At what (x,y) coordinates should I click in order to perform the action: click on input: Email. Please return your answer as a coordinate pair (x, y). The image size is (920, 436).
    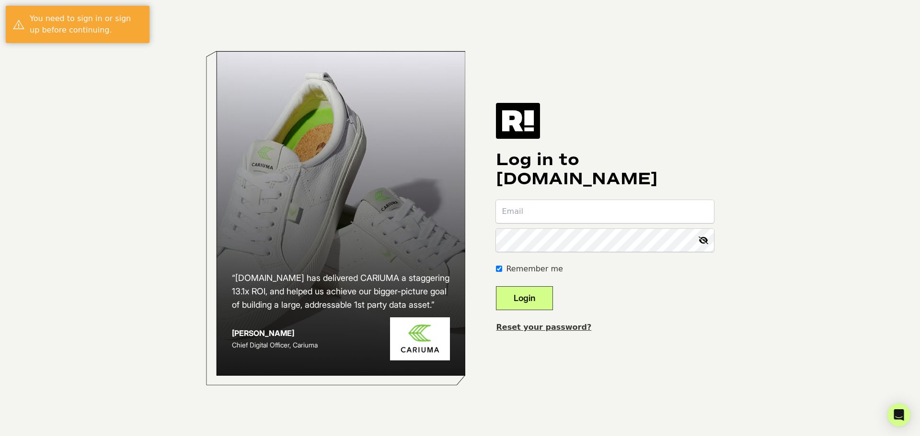
    Looking at the image, I should click on (605, 212).